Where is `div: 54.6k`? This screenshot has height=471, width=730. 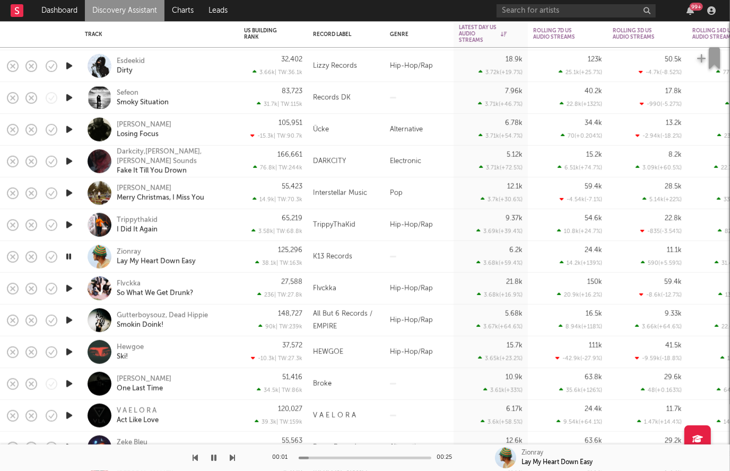 div: 54.6k is located at coordinates (593, 218).